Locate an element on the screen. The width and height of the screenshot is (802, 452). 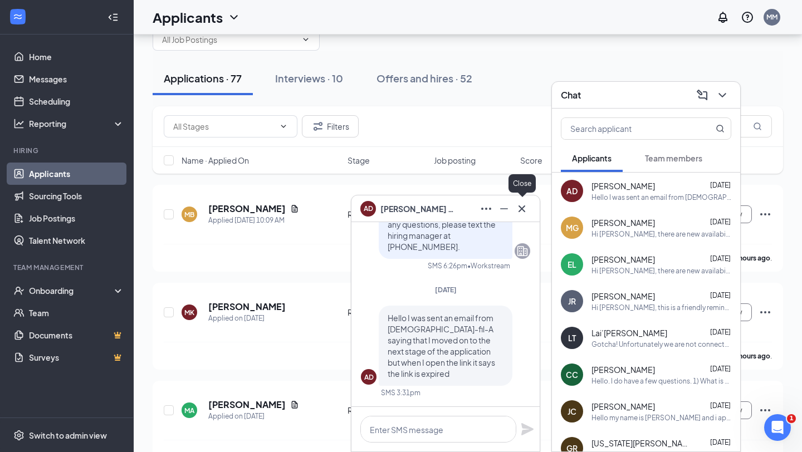
a: Home is located at coordinates (76, 57).